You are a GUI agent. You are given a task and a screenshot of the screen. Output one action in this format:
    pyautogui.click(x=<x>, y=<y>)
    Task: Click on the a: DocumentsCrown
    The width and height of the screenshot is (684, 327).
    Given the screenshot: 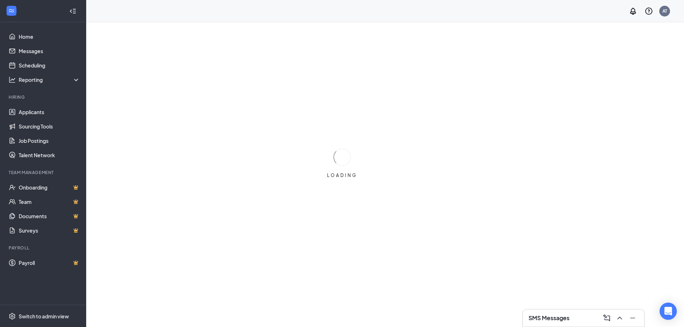 What is the action you would take?
    pyautogui.click(x=49, y=216)
    